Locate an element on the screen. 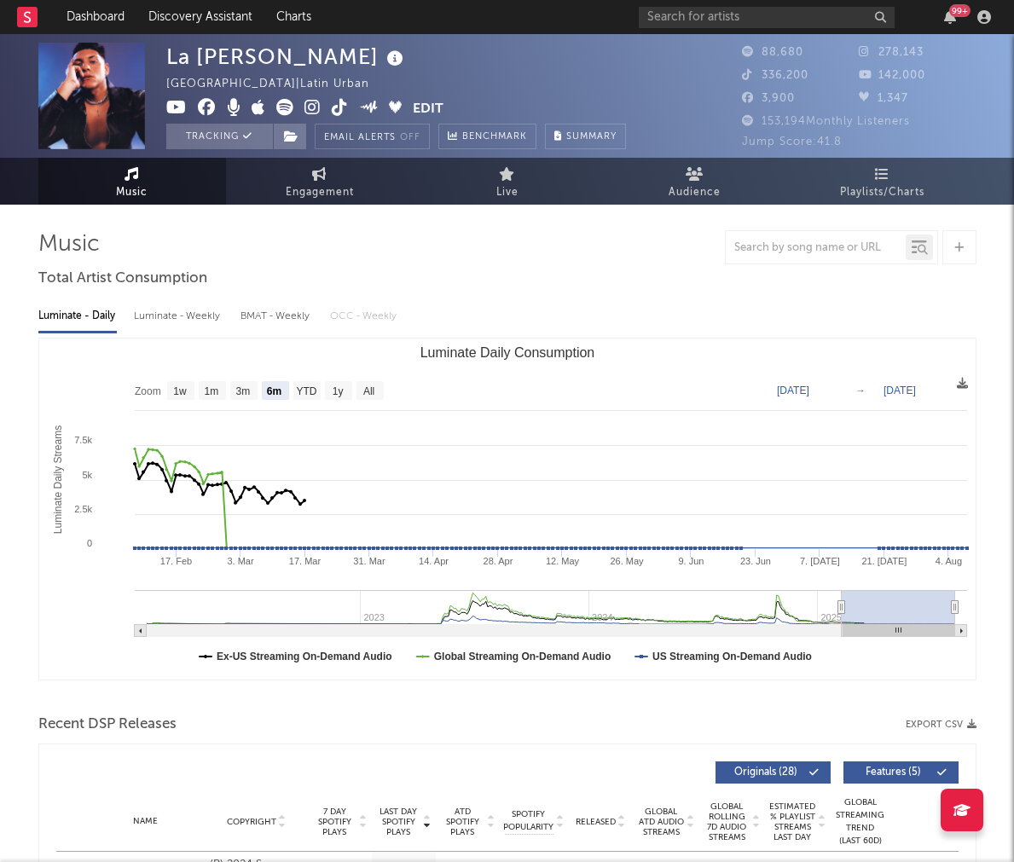 The height and width of the screenshot is (862, 1014). span: Audience is located at coordinates (694, 193).